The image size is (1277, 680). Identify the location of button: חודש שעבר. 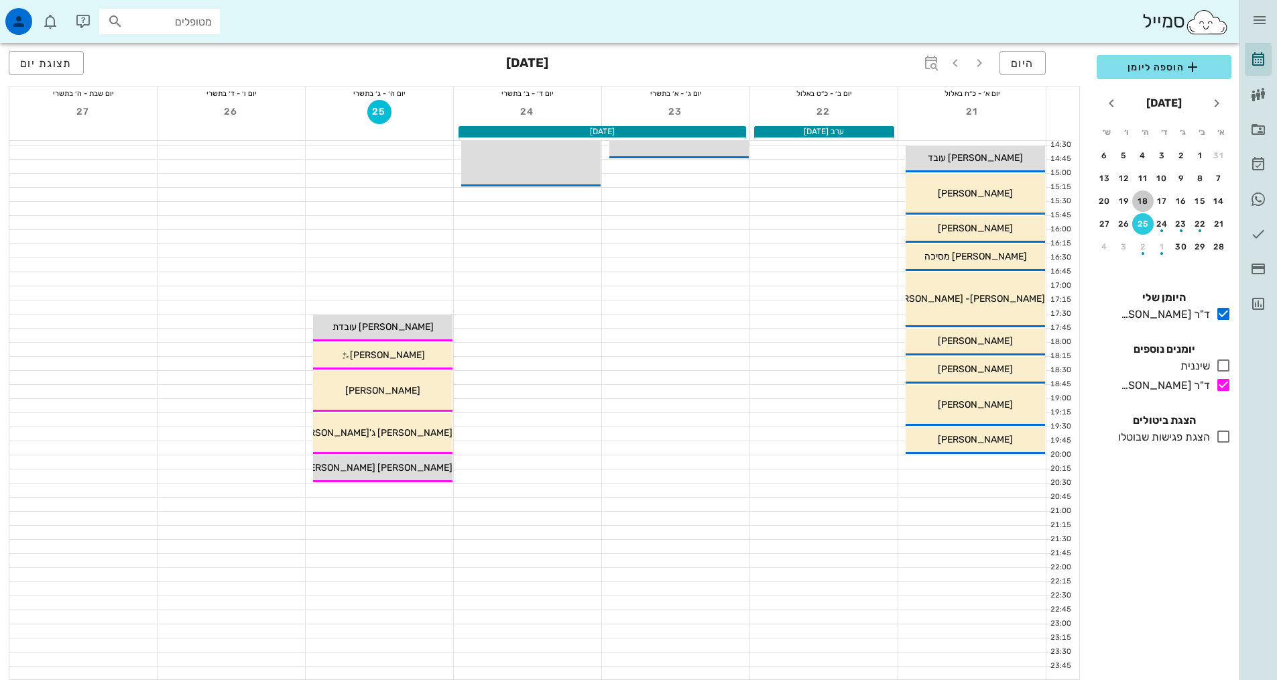
(1216, 103).